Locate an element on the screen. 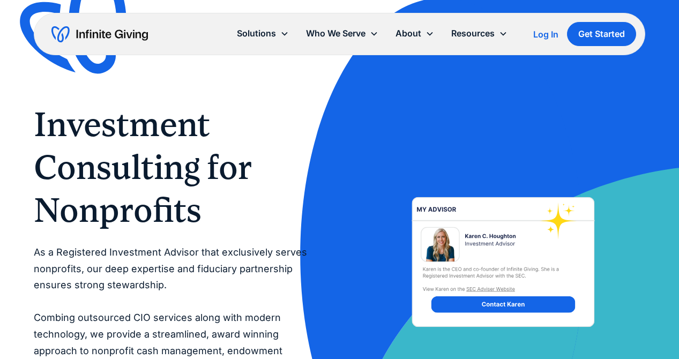 Image resolution: width=679 pixels, height=359 pixels. a: Log In is located at coordinates (546, 34).